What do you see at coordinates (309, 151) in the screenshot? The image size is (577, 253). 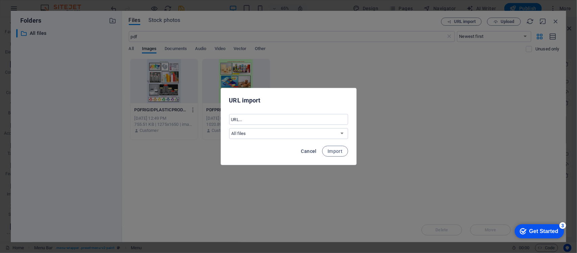 I see `button: Cancel` at bounding box center [309, 151].